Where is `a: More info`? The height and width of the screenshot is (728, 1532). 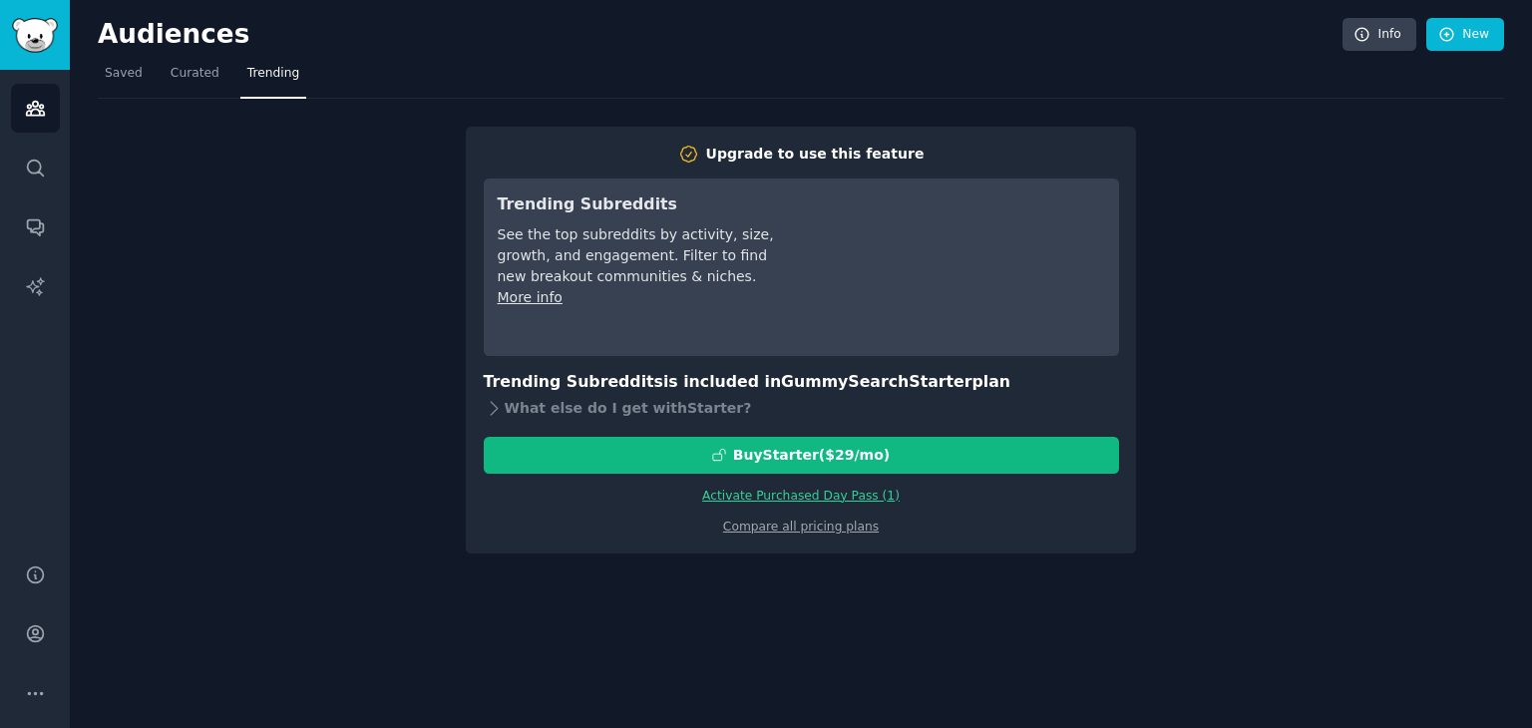
a: More info is located at coordinates (529, 297).